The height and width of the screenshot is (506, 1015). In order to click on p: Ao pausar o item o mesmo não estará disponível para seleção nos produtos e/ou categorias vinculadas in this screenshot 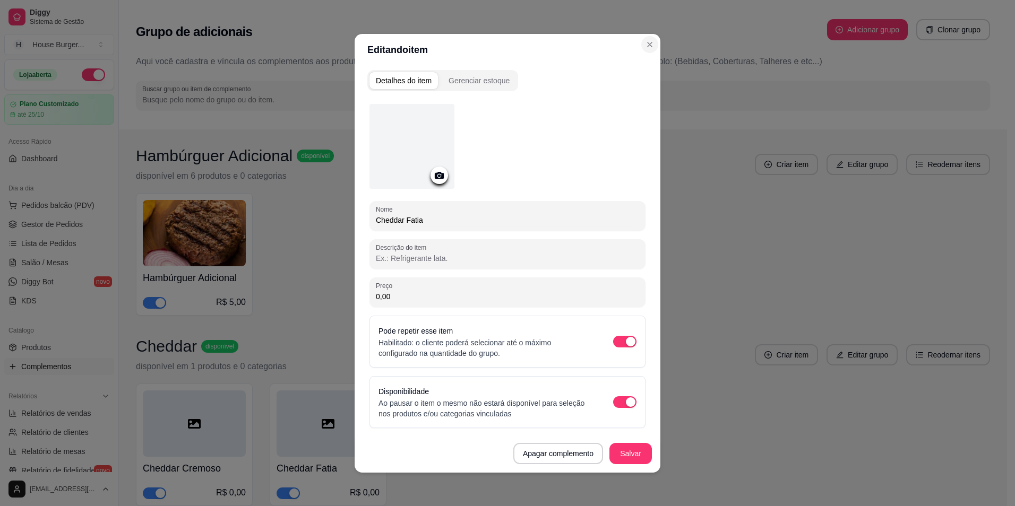, I will do `click(485, 409)`.